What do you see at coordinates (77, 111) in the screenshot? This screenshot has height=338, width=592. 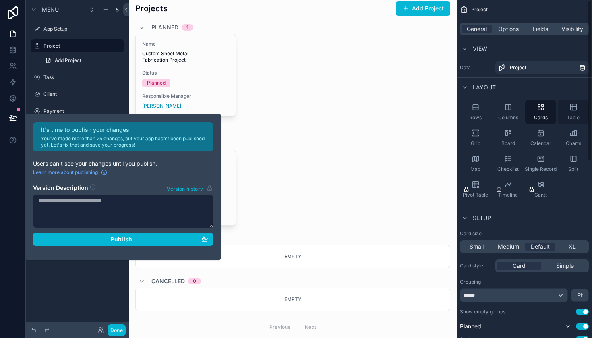 I see `a: Payment` at bounding box center [77, 111].